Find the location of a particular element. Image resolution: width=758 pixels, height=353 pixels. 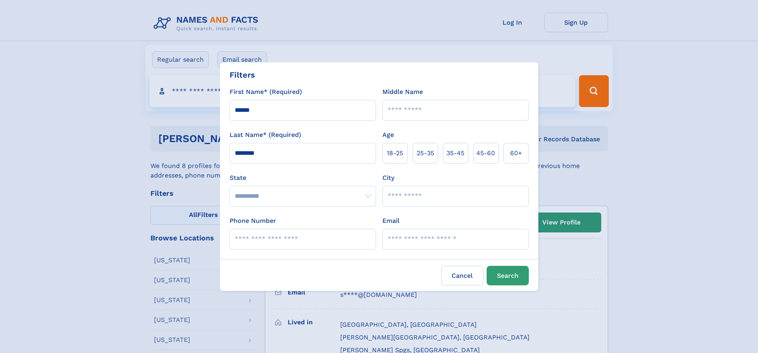

label: Cancel is located at coordinates (462, 275).